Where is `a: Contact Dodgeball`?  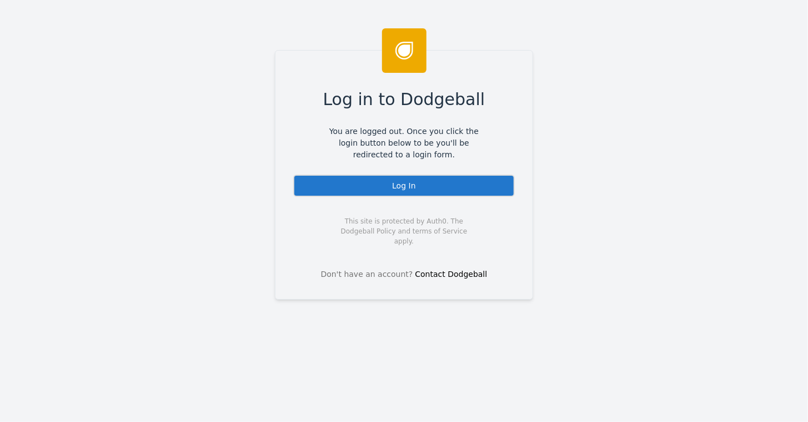 a: Contact Dodgeball is located at coordinates (451, 274).